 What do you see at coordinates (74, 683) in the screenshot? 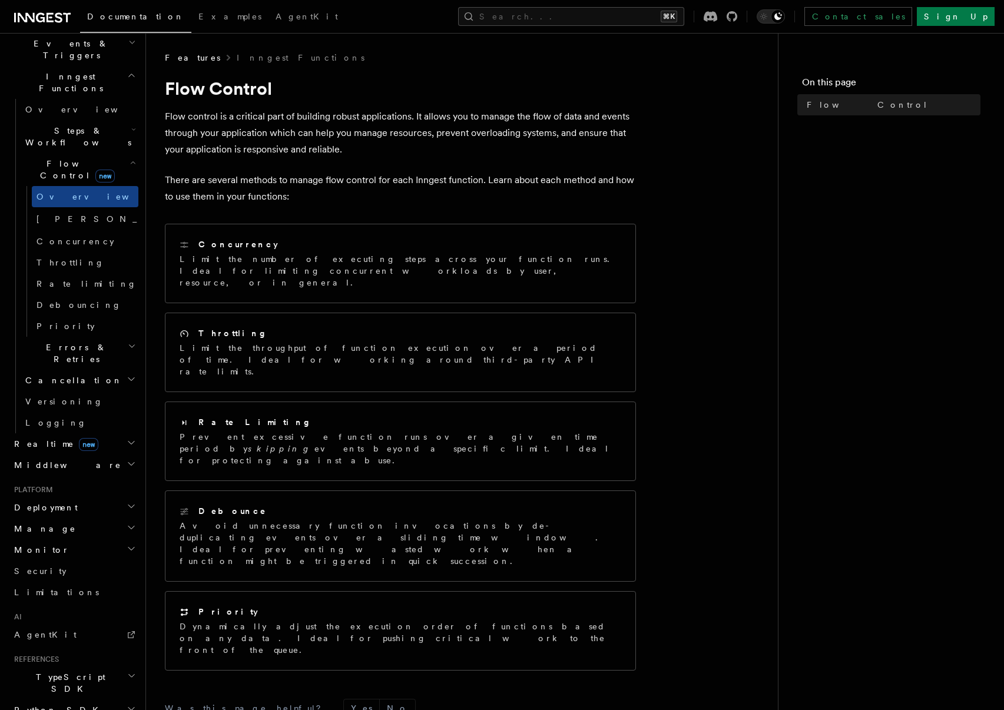
I see `button: TypeScript SDK` at bounding box center [74, 683].